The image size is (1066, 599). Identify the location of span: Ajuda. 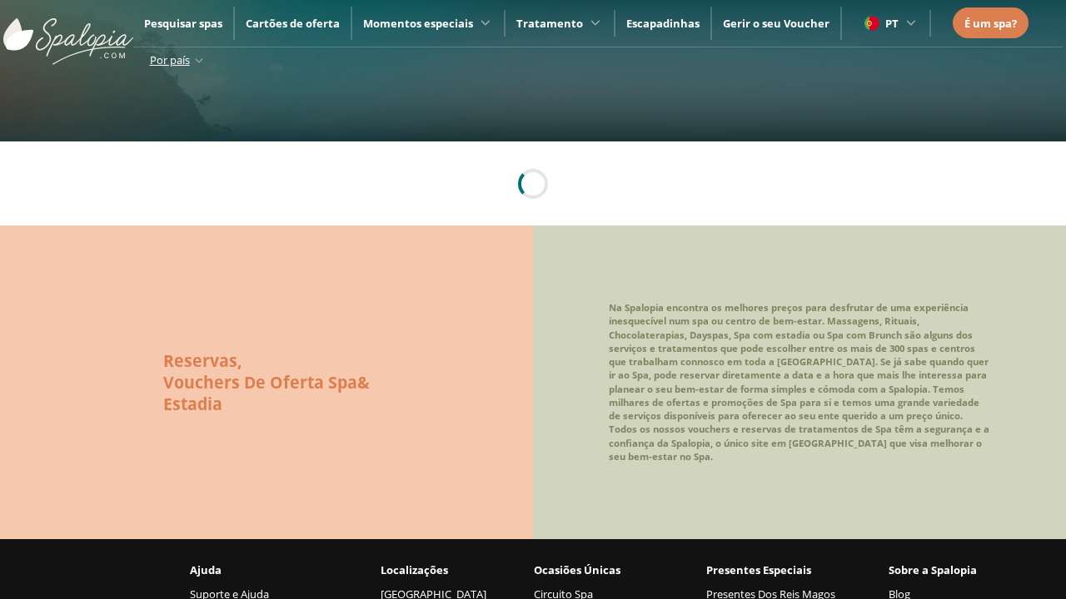
(206, 570).